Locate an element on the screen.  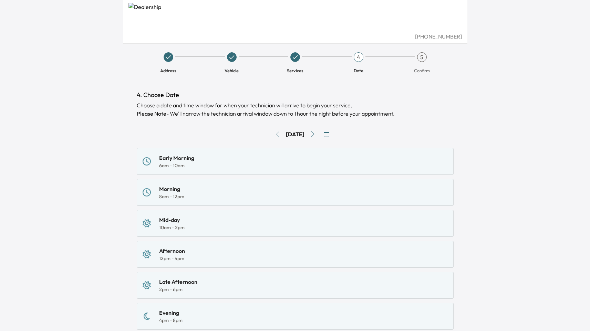
span: Address is located at coordinates (168, 71).